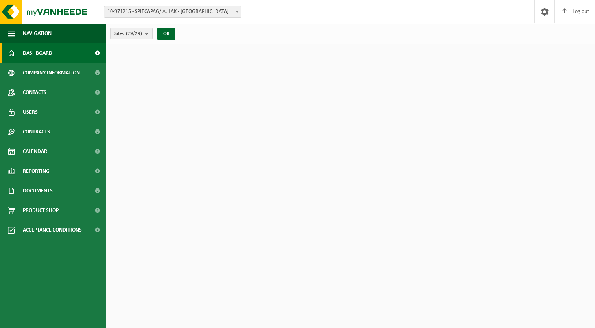 This screenshot has width=595, height=328. Describe the element at coordinates (37, 33) in the screenshot. I see `span: Navigation` at that location.